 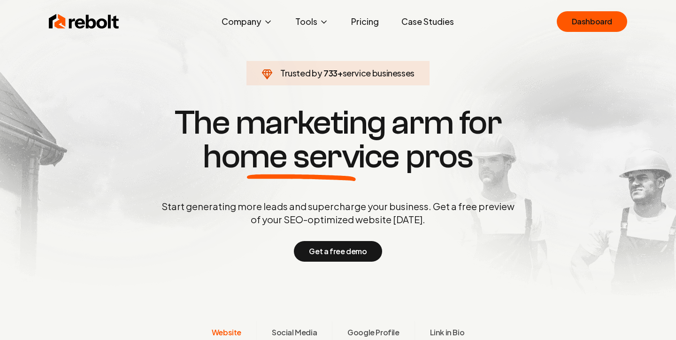 What do you see at coordinates (592, 22) in the screenshot?
I see `a: Dashboard` at bounding box center [592, 22].